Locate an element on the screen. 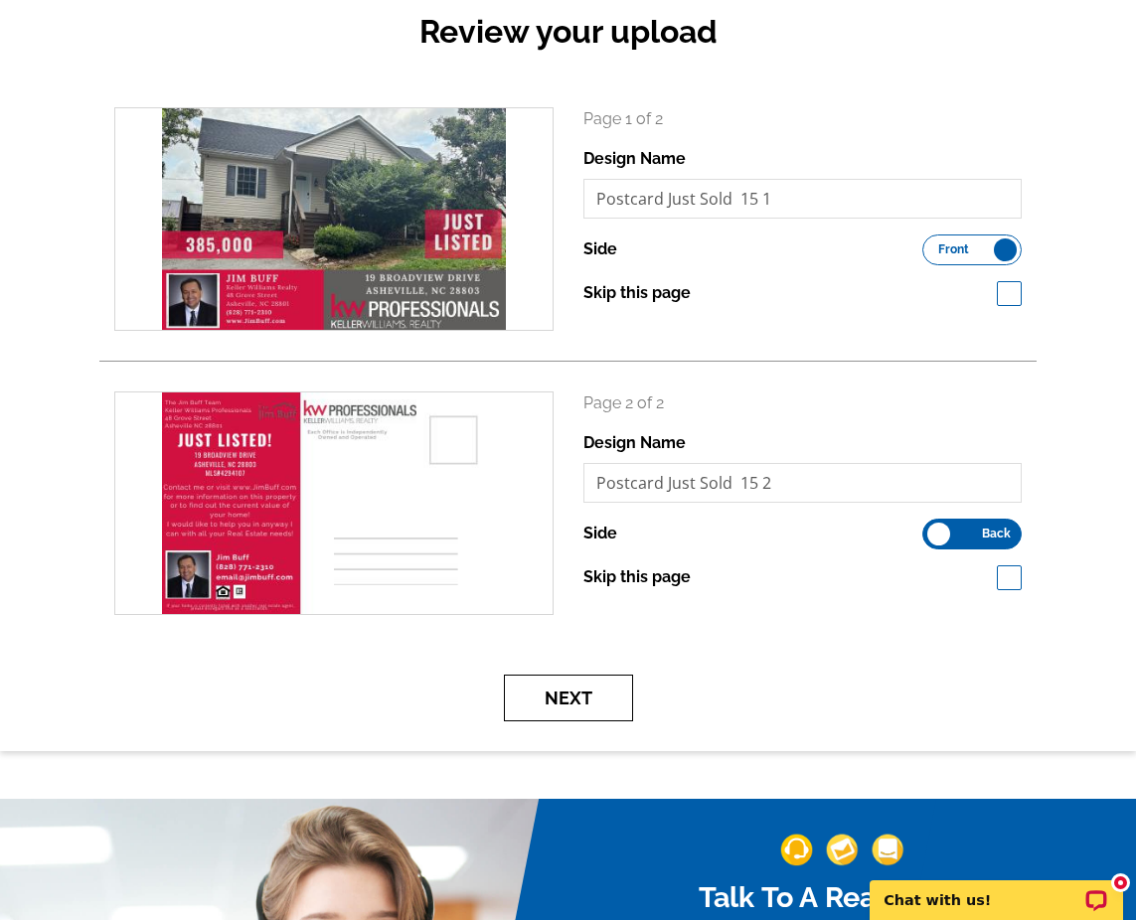  button: Open LiveChat chat widget is located at coordinates (240, 43).